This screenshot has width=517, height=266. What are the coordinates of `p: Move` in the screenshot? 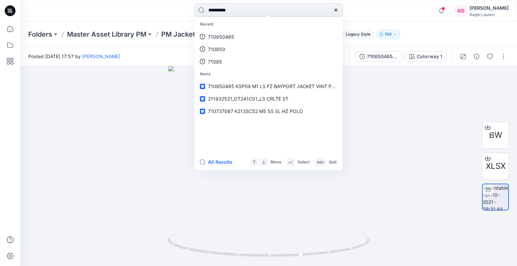 It's located at (276, 162).